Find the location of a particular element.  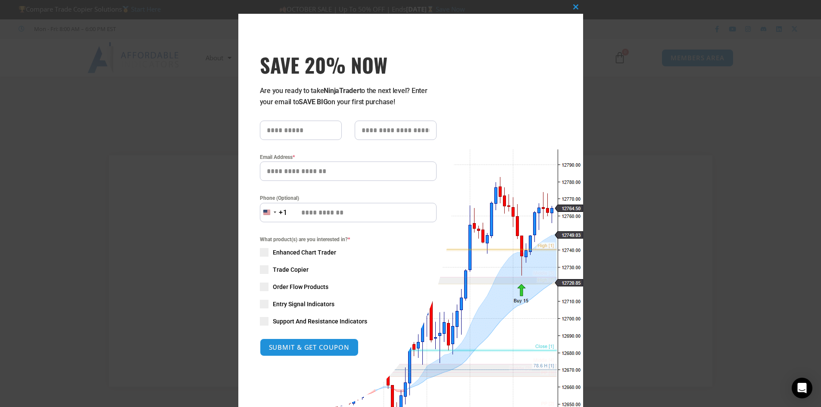

span: Entry Signal Indicators is located at coordinates (303, 304).